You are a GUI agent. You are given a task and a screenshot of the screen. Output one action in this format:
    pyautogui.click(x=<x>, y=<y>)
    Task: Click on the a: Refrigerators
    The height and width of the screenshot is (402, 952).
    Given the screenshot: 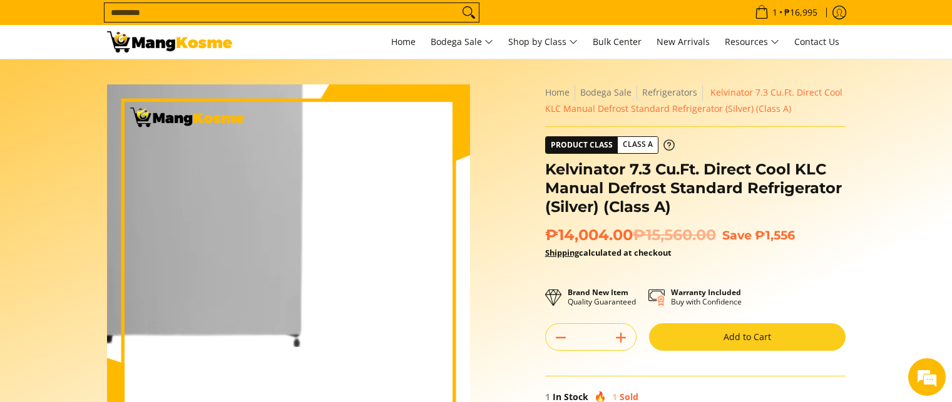 What is the action you would take?
    pyautogui.click(x=669, y=92)
    